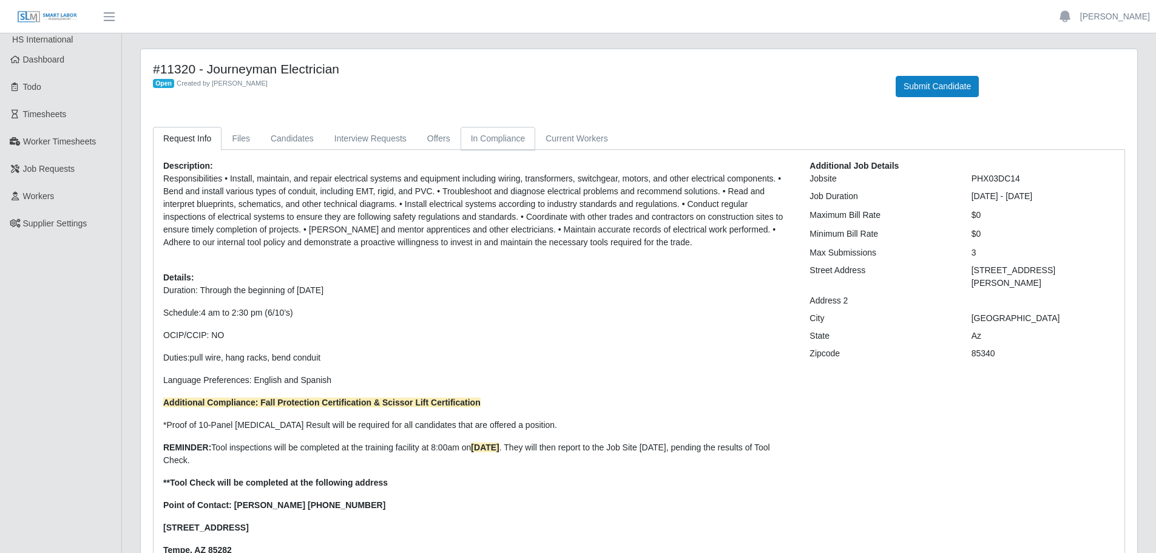 This screenshot has width=1156, height=553. I want to click on div: Maximum Bill Rate, so click(881, 215).